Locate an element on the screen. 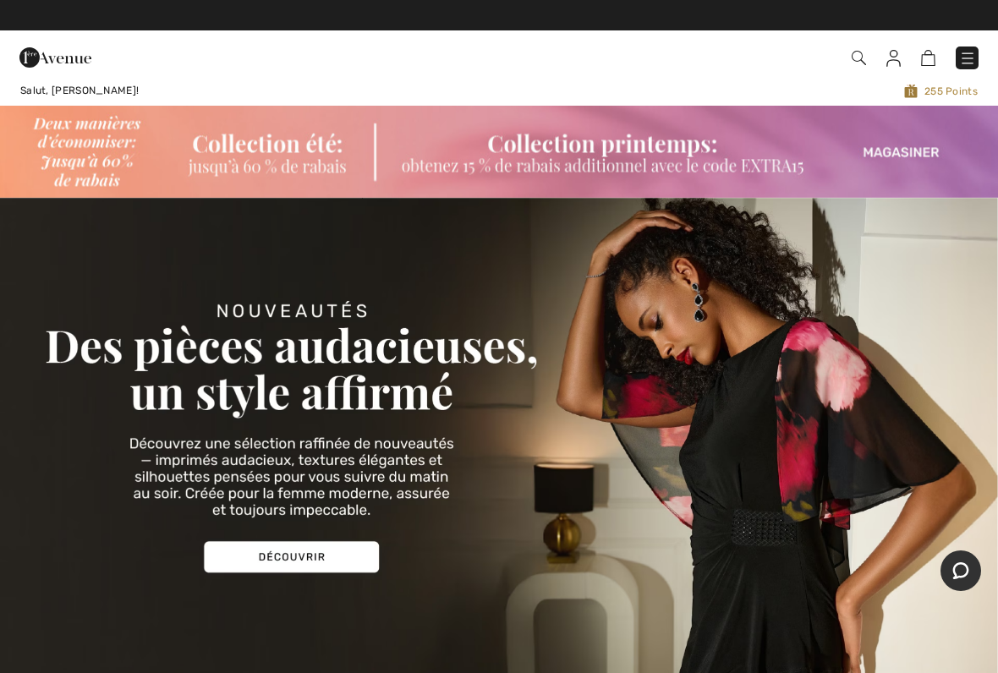 Image resolution: width=998 pixels, height=673 pixels. span: 255 Points is located at coordinates (702, 91).